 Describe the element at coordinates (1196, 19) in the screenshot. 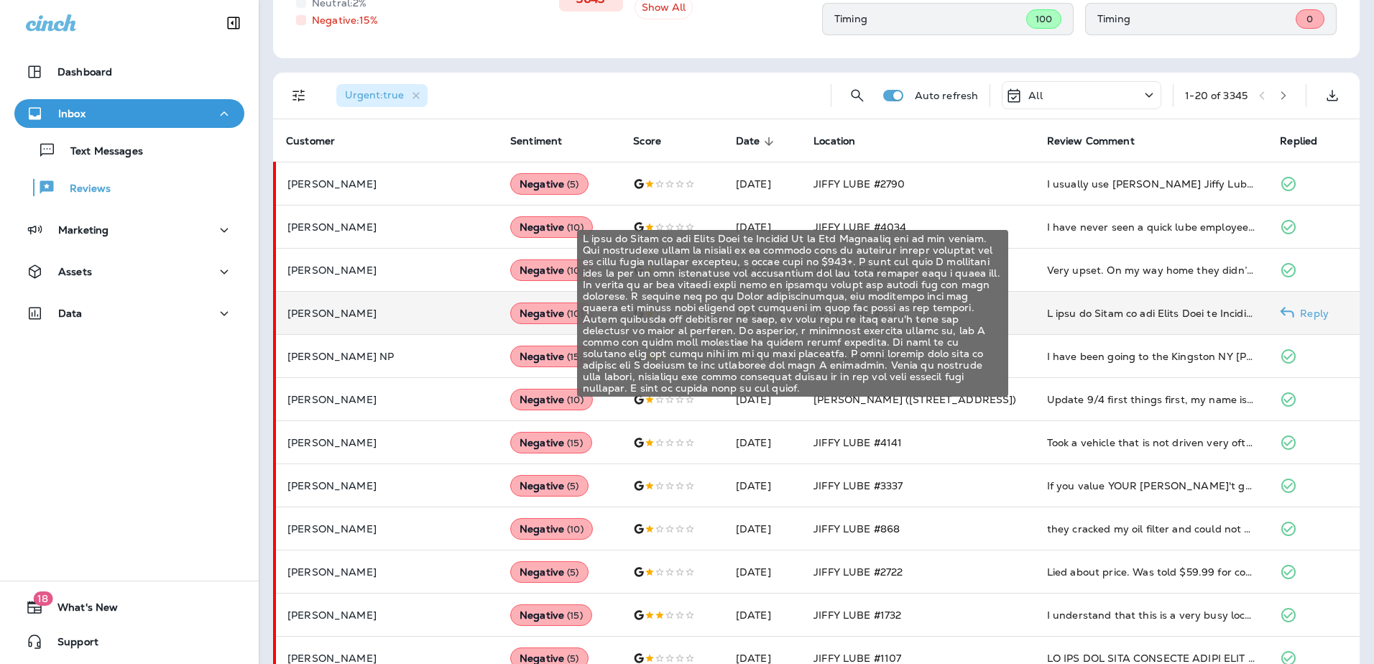

I see `p: Timing` at that location.